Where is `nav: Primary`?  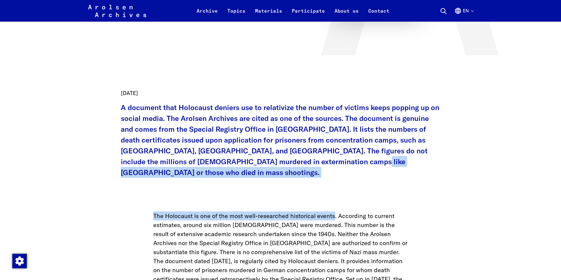 nav: Primary is located at coordinates (293, 11).